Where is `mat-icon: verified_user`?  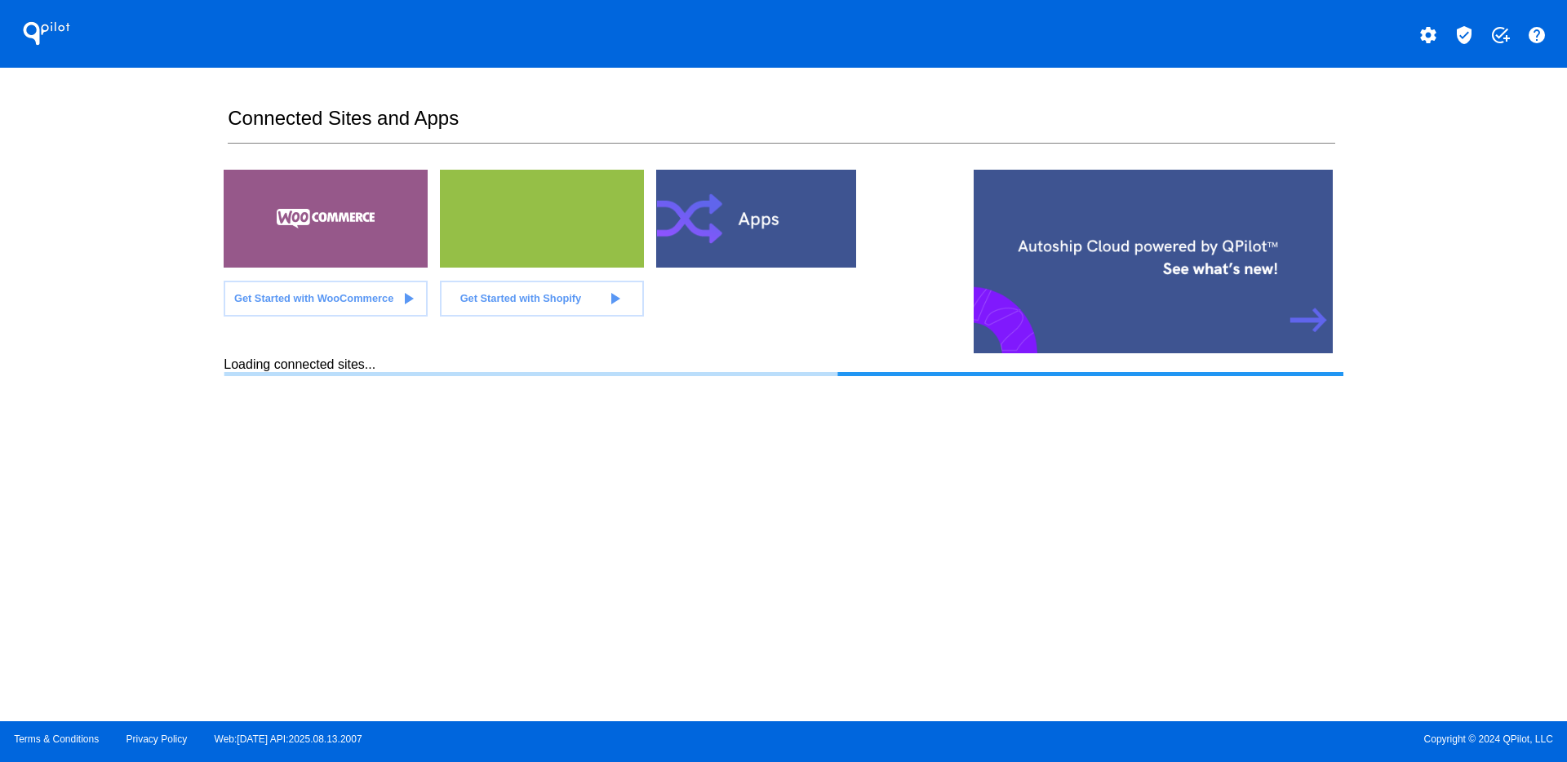 mat-icon: verified_user is located at coordinates (1464, 35).